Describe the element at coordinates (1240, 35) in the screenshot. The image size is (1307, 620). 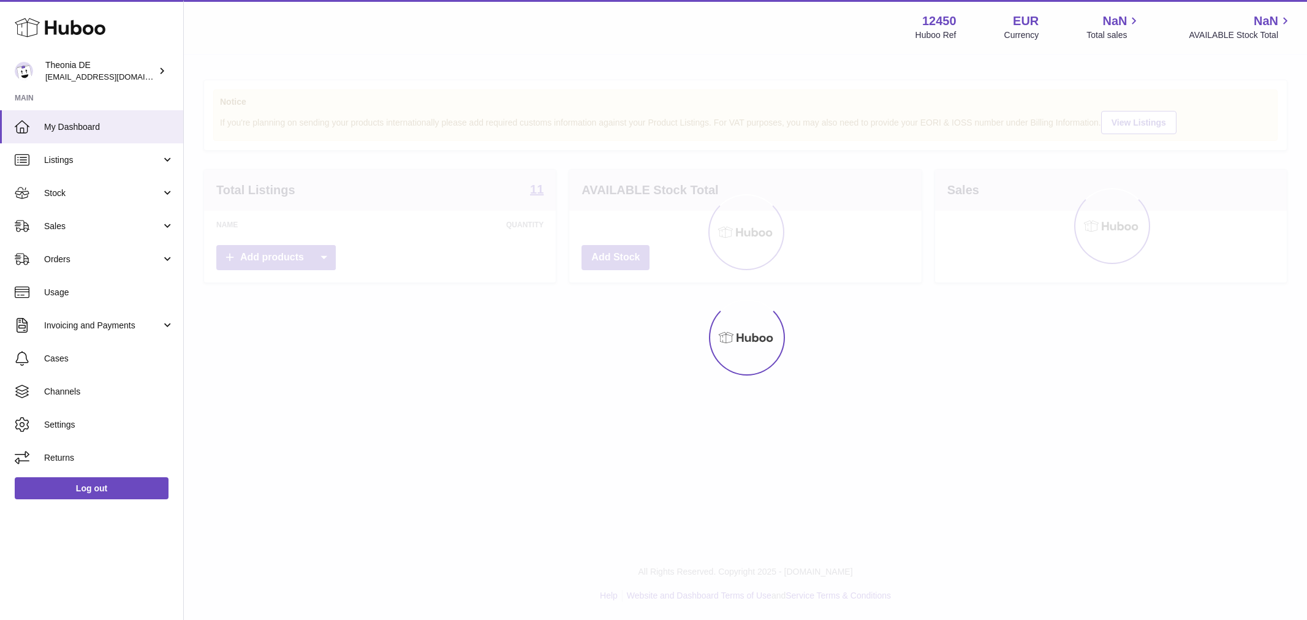
I see `span: AVAILABLE Stock Total` at that location.